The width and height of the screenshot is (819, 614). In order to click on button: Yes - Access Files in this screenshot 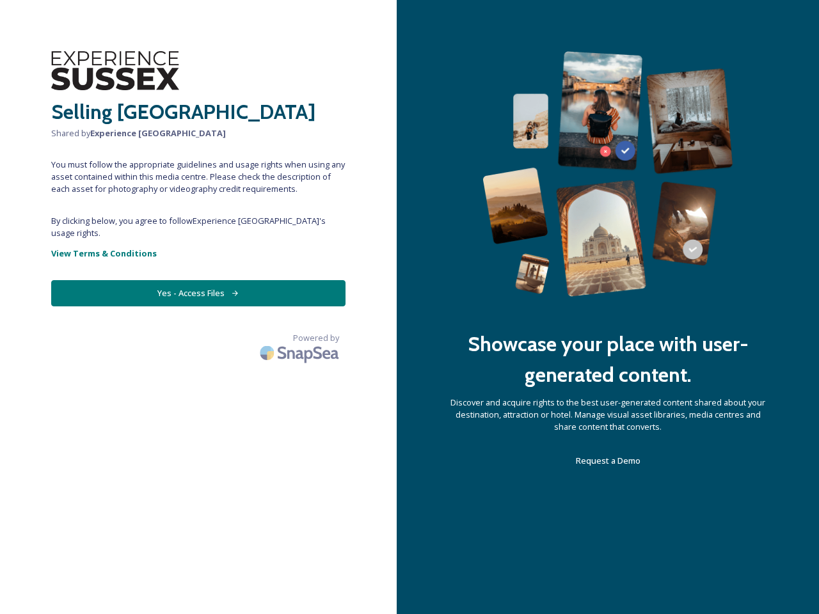, I will do `click(198, 293)`.